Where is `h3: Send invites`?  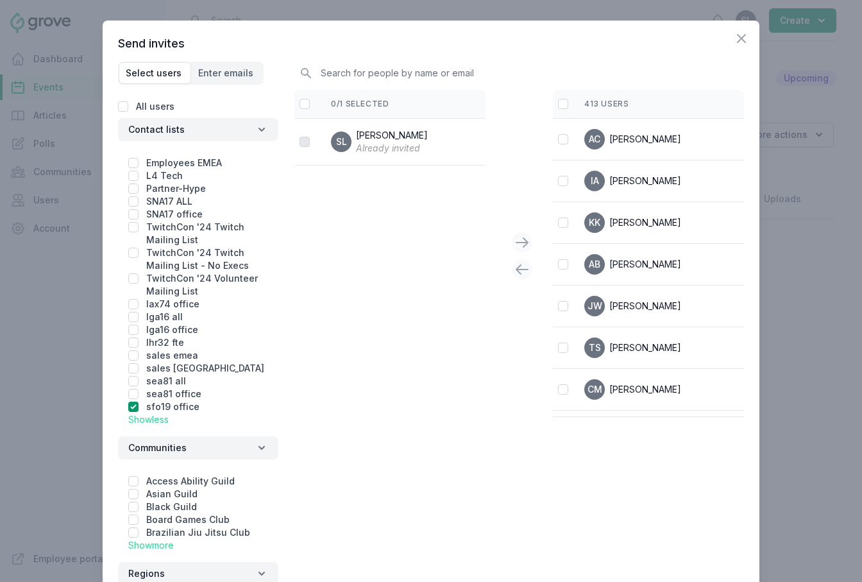 h3: Send invites is located at coordinates (431, 44).